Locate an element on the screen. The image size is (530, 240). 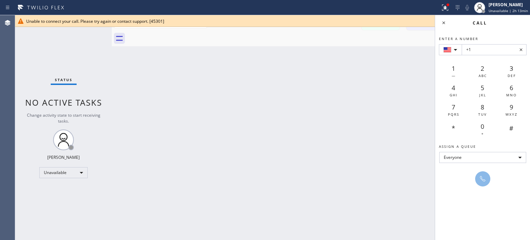
span: ABC is located at coordinates (483, 76).